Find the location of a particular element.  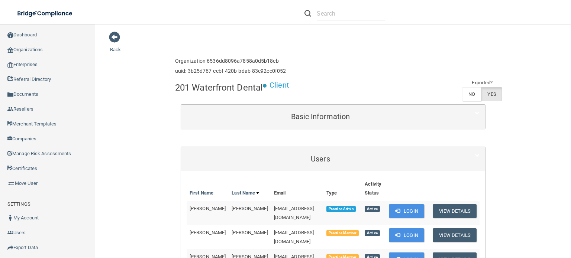

h6: uuid: 3b25d767-ecbf-420b-bdab-83c92ce0f052 is located at coordinates (231, 71).